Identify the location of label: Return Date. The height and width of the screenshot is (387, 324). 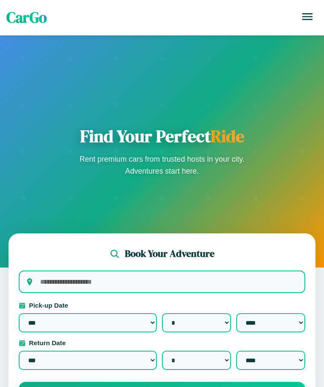
(162, 342).